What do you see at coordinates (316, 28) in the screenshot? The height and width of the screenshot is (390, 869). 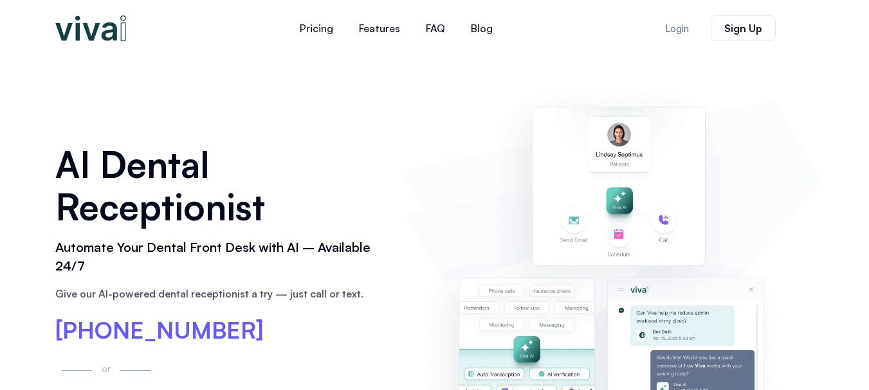 I see `a: Pricing` at bounding box center [316, 28].